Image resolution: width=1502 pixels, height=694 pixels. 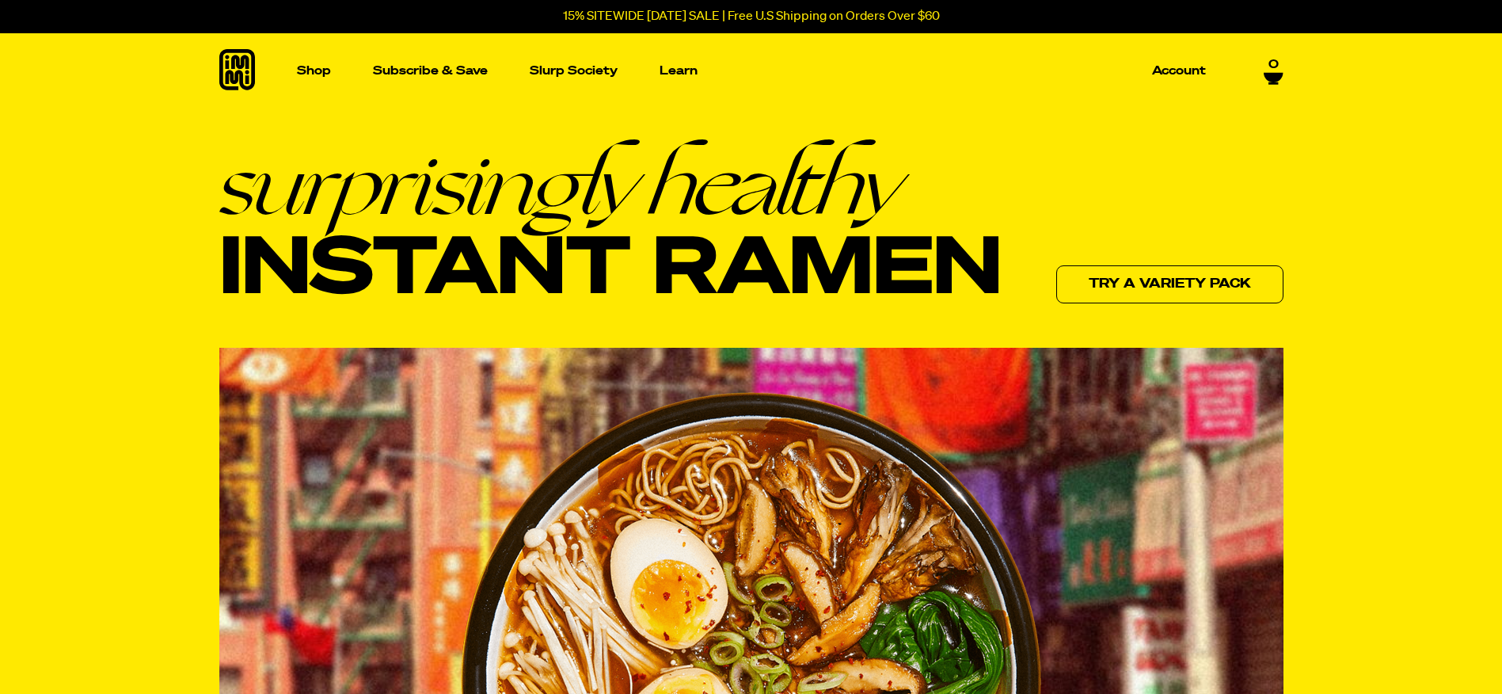 I want to click on p: Learn, so click(x=679, y=70).